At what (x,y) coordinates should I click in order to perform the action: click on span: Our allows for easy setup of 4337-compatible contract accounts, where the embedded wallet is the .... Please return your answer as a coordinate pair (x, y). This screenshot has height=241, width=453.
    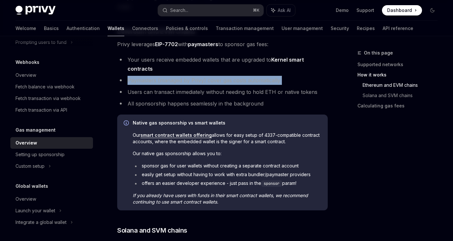
    Looking at the image, I should click on (227, 139).